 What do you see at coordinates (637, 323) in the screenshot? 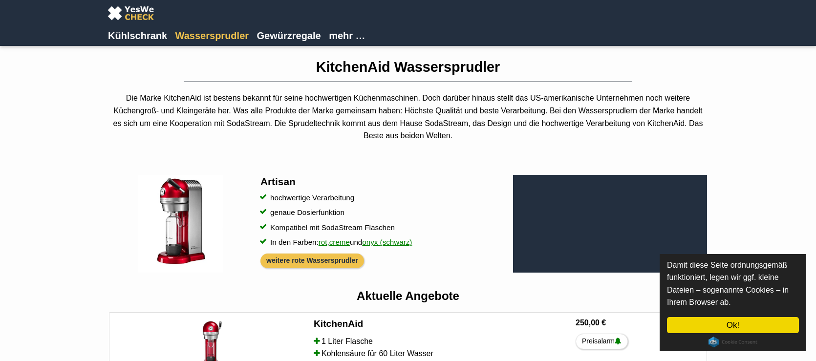
I see `h6: 250,00 €` at bounding box center [637, 323].